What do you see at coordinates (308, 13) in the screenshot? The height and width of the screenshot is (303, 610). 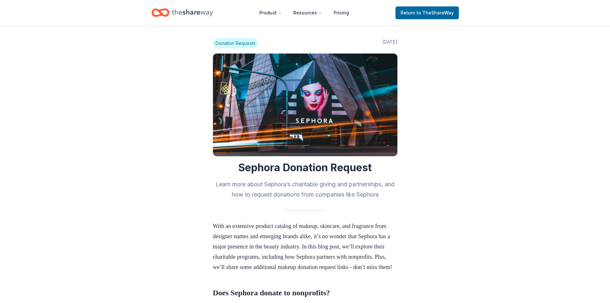 I see `button: Resources` at bounding box center [308, 13].